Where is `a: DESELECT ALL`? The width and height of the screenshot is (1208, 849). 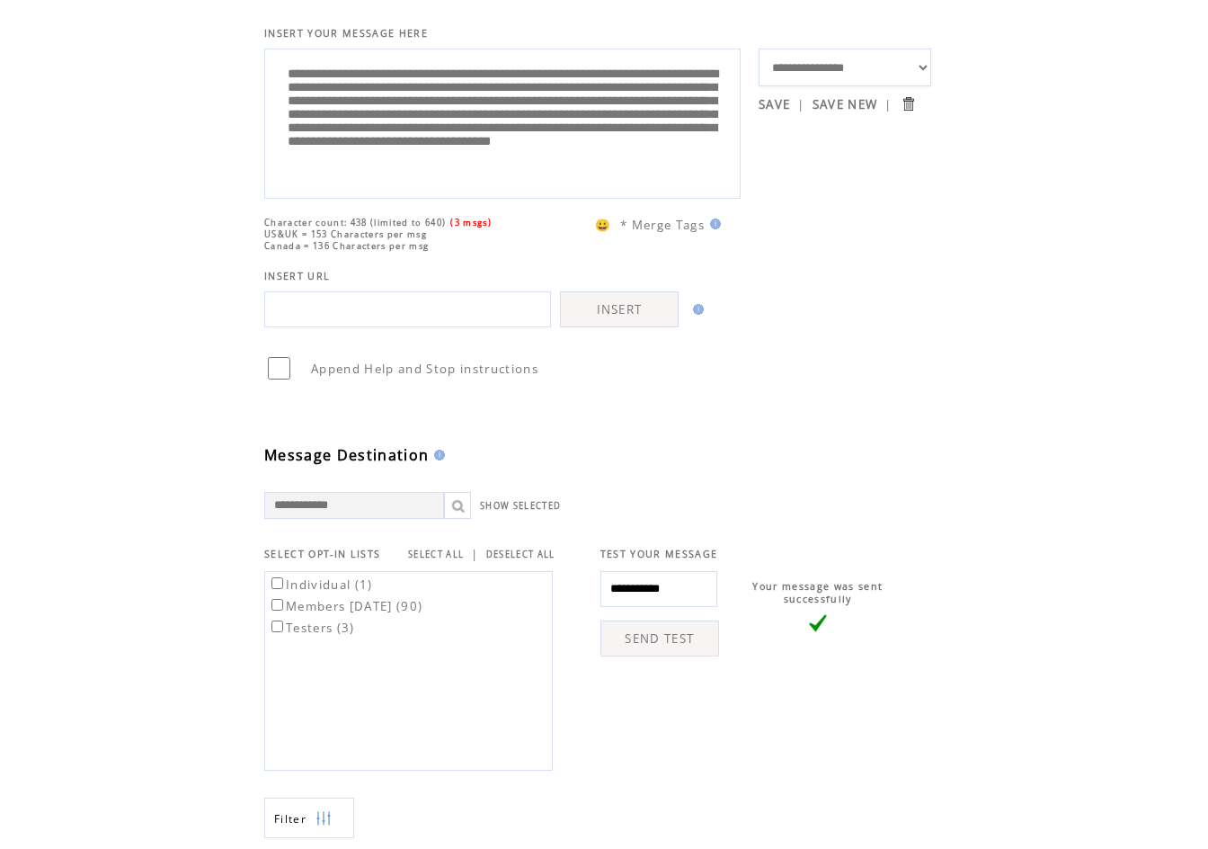 a: DESELECT ALL is located at coordinates (521, 554).